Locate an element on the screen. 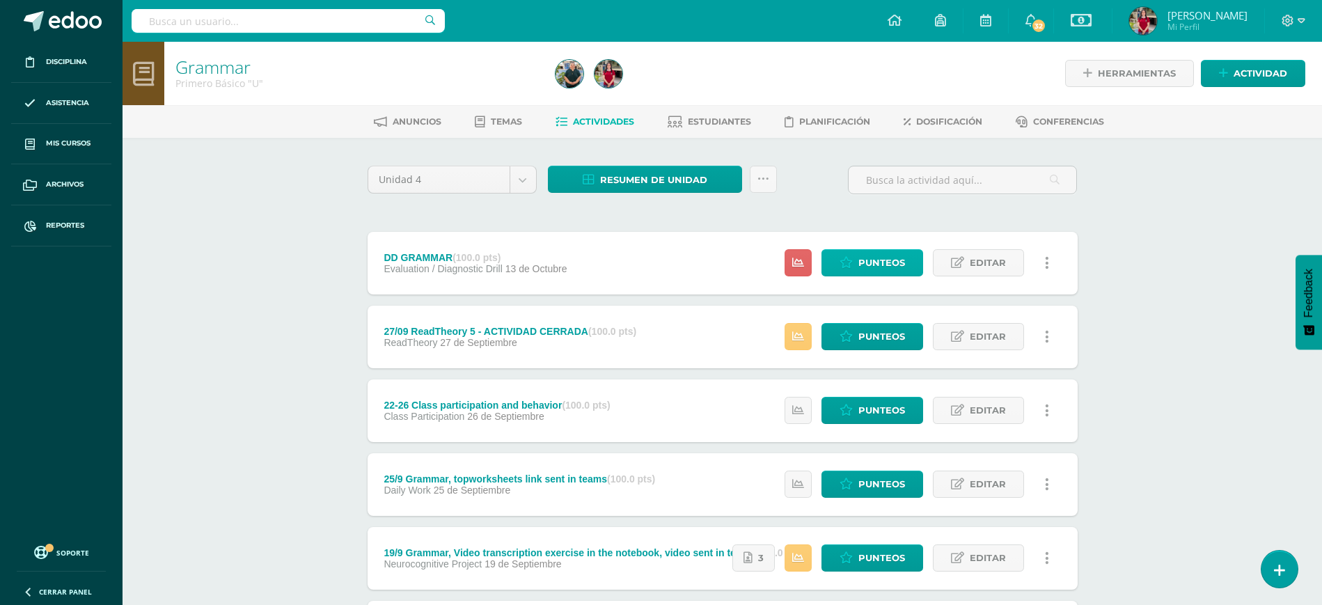  span: Unidad 4 is located at coordinates (439, 180).